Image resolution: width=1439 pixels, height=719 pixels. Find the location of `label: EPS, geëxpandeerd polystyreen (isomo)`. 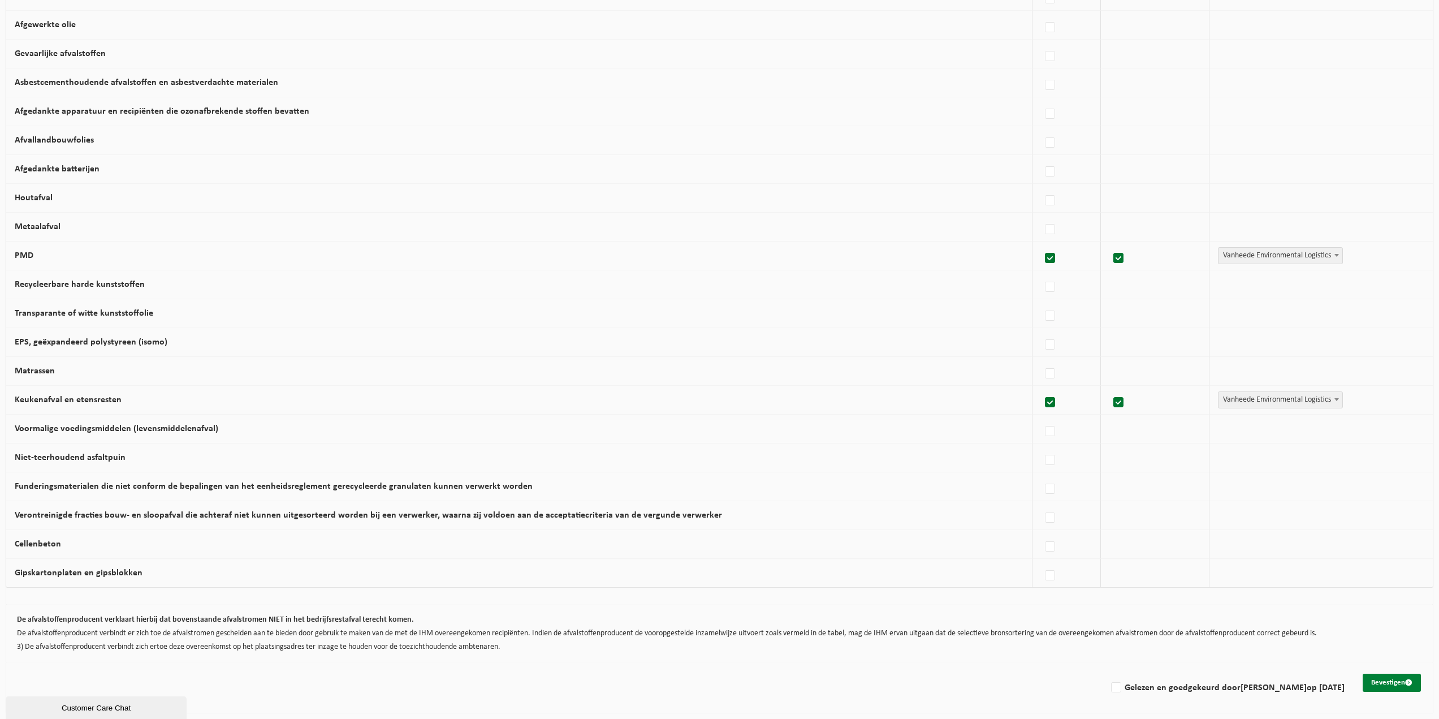

label: EPS, geëxpandeerd polystyreen (isomo) is located at coordinates (91, 342).